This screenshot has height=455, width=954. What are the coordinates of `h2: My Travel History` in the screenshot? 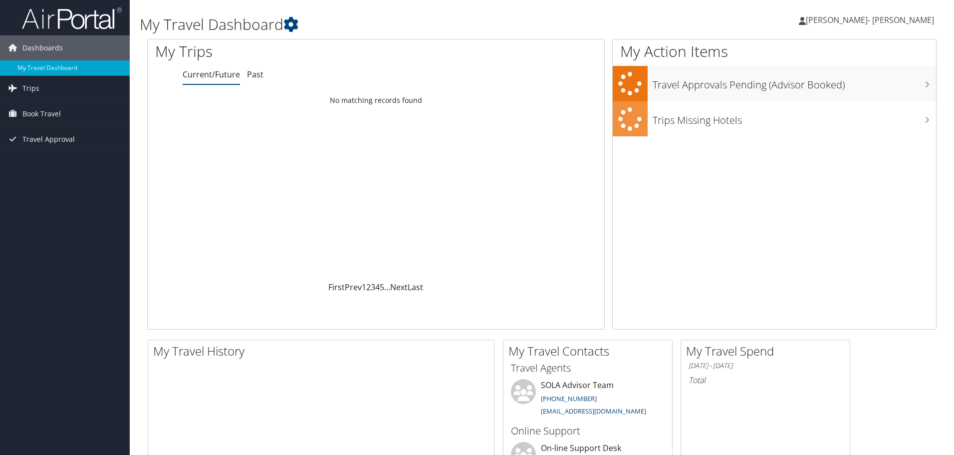 It's located at (323, 351).